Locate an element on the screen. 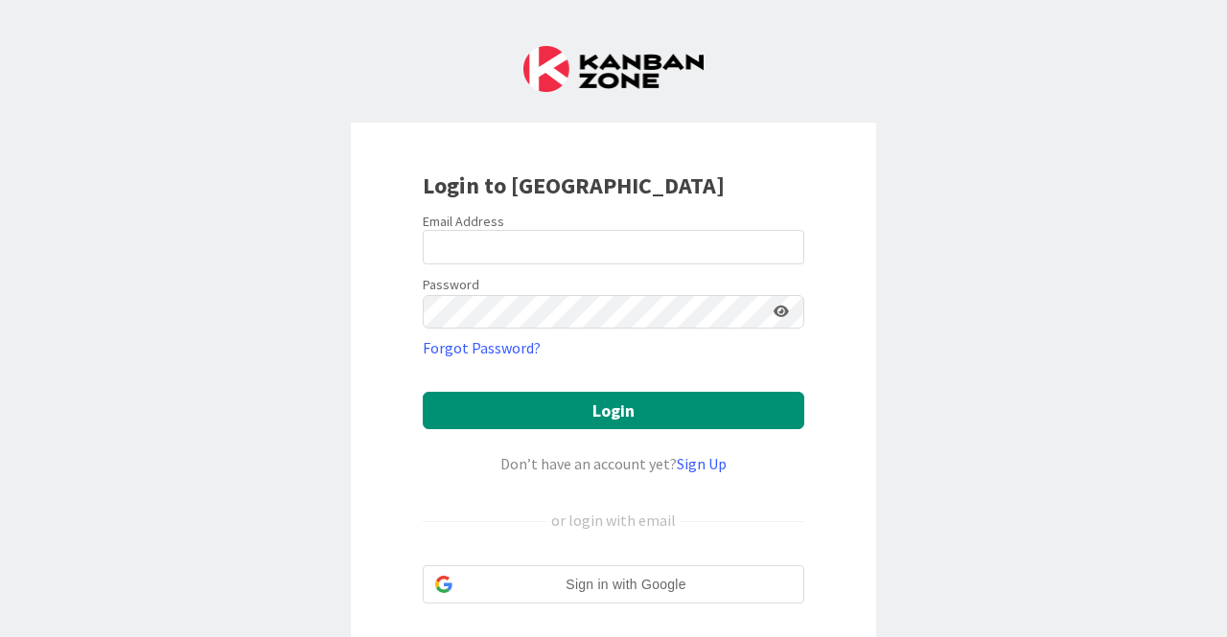 This screenshot has height=637, width=1227. div: Don’t have an account yet? is located at coordinates (613, 464).